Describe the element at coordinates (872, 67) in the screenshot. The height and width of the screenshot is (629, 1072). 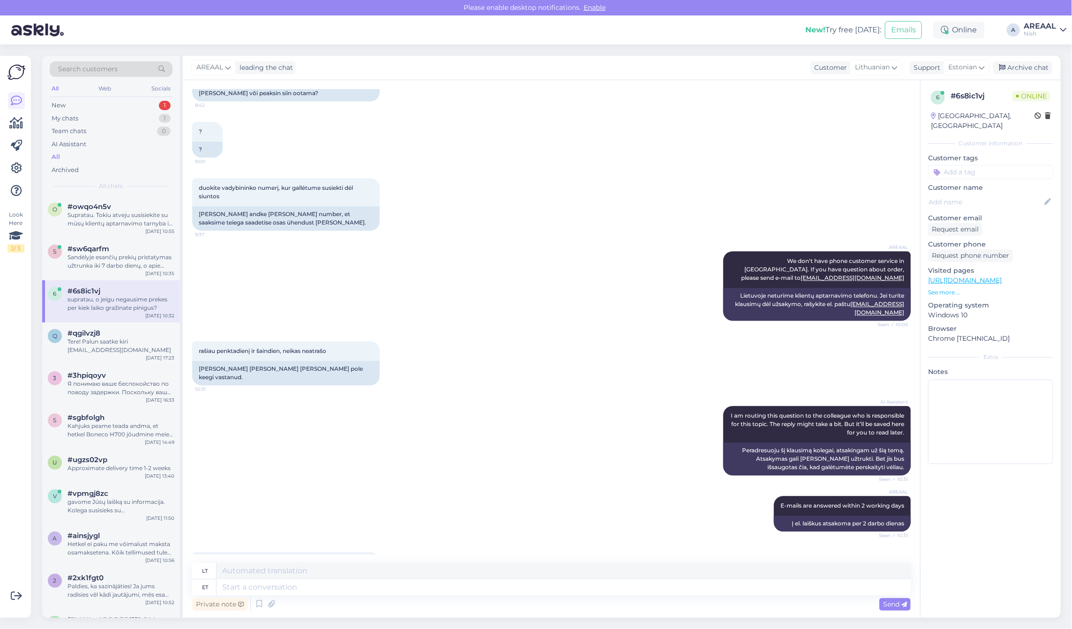
I see `span: Lithuanian` at that location.